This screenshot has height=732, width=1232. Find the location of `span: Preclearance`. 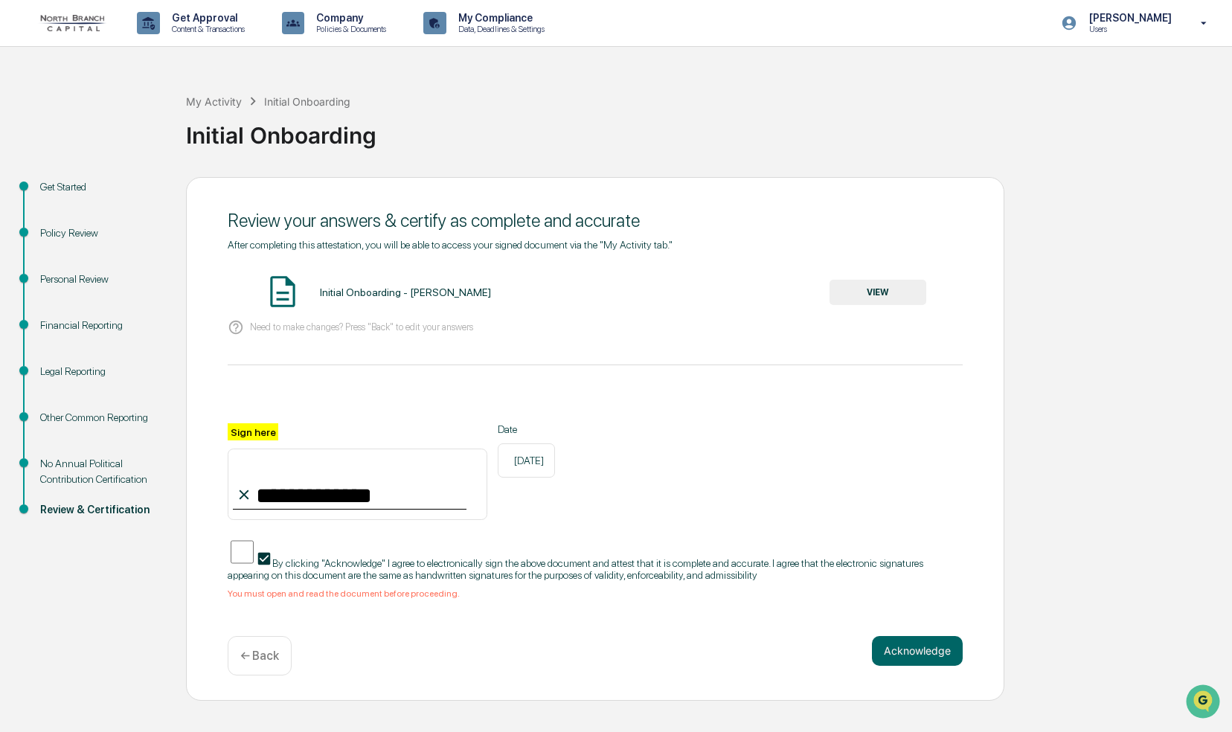

span: Preclearance is located at coordinates (63, 194).